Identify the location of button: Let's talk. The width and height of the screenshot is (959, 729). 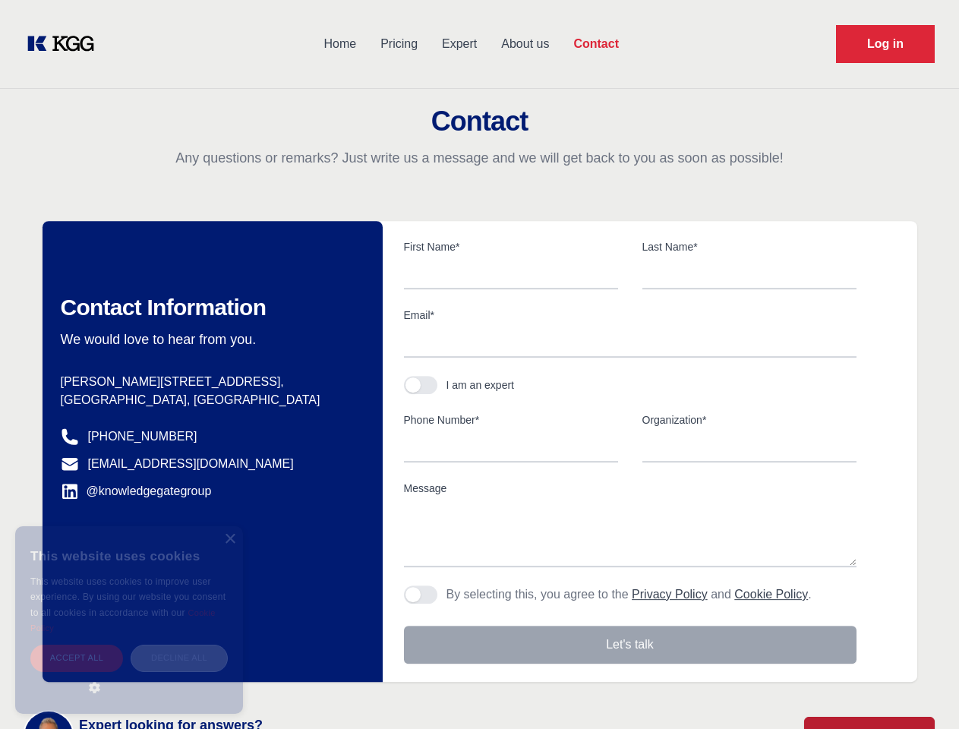
(630, 645).